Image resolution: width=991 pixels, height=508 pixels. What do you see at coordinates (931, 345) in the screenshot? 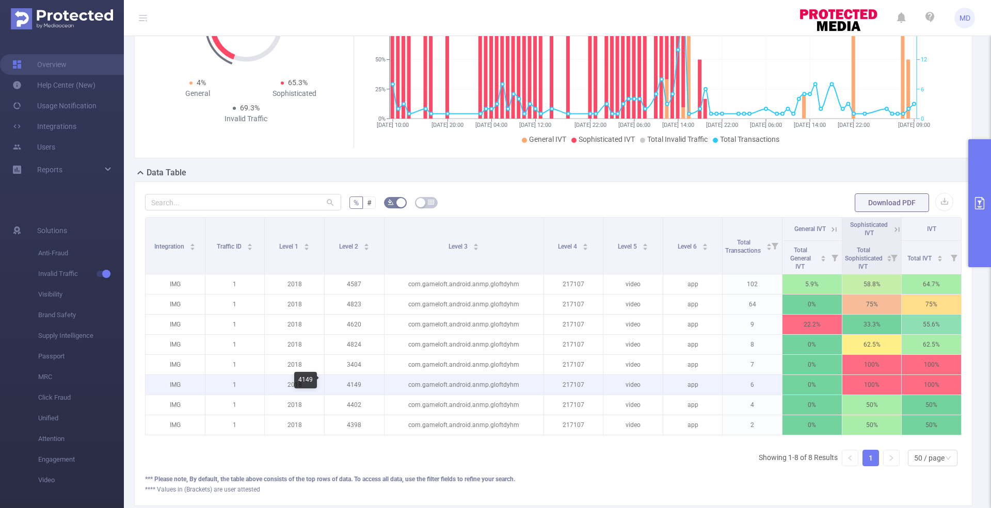
I see `p: 62.5%` at bounding box center [931, 345].